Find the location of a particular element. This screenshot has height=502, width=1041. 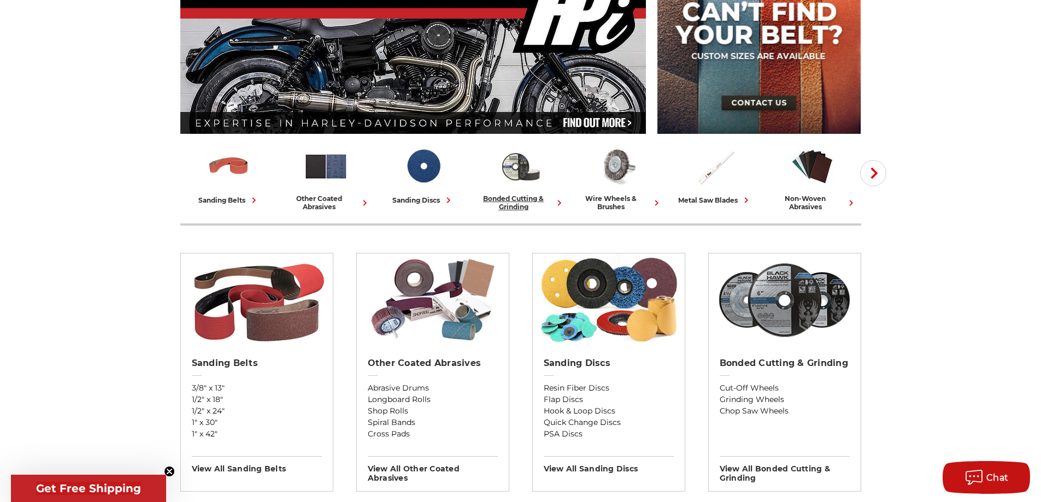

a: 1" x 30" is located at coordinates (257, 423).